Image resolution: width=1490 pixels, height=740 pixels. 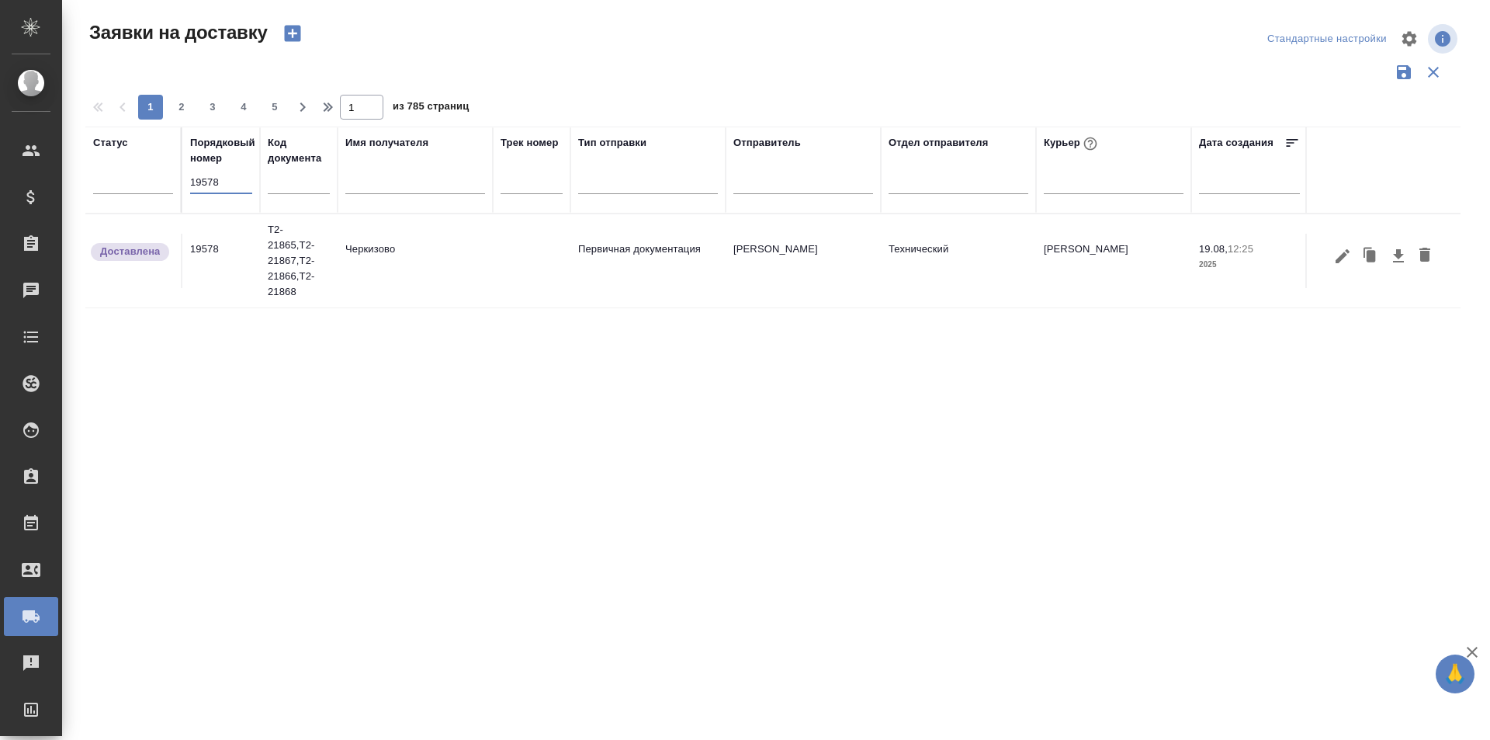 I want to click on div: Статус, so click(x=110, y=143).